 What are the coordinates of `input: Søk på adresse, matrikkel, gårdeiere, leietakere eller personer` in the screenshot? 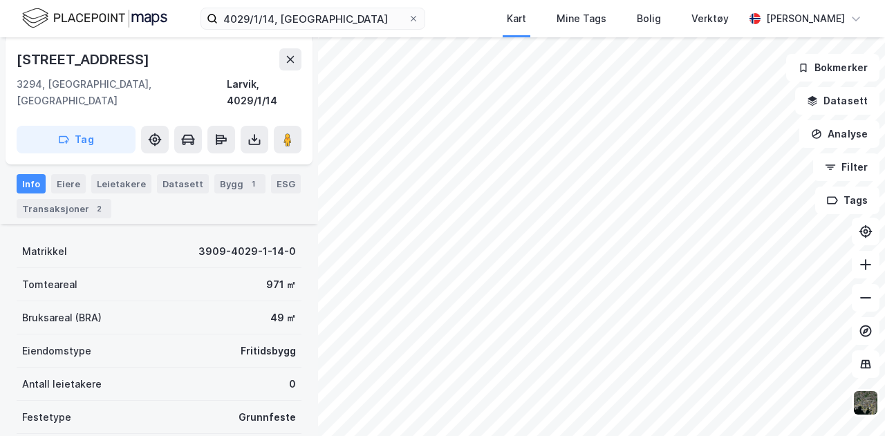 It's located at (313, 19).